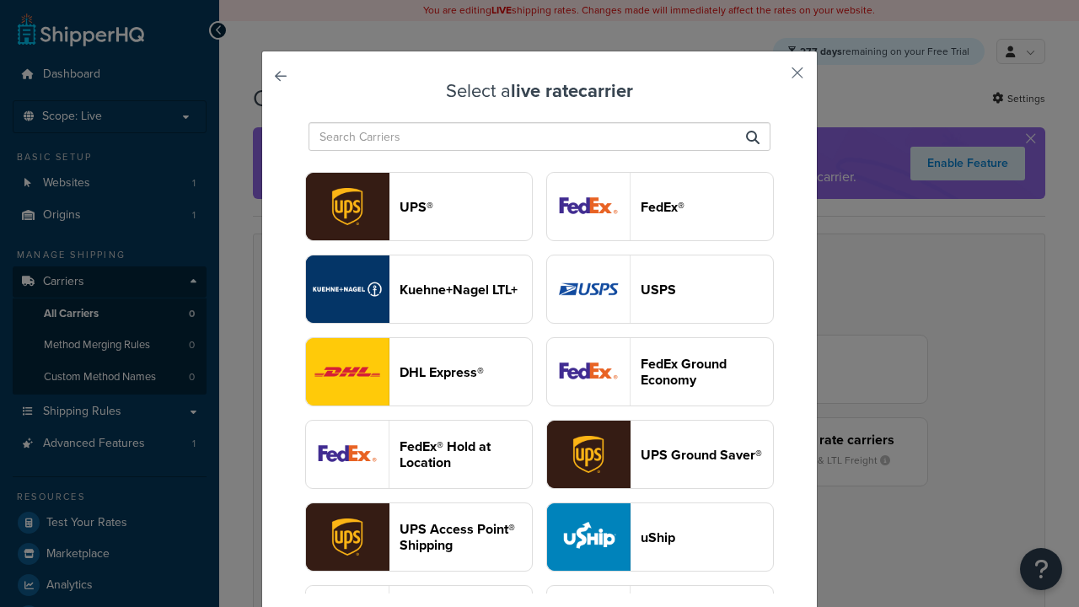  What do you see at coordinates (347, 289) in the screenshot?
I see `img: reTransFreight logo` at bounding box center [347, 289].